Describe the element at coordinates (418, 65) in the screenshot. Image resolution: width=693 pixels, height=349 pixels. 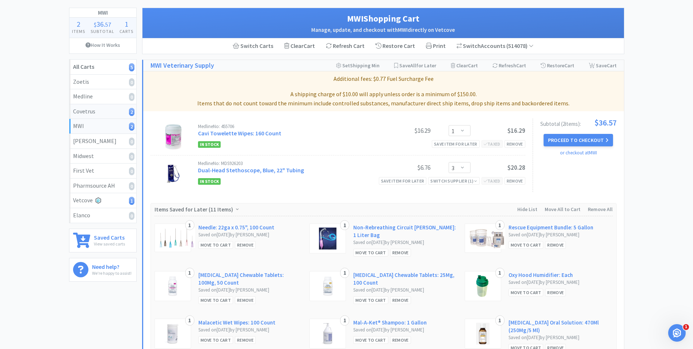
I see `span: Save for Later` at that location.